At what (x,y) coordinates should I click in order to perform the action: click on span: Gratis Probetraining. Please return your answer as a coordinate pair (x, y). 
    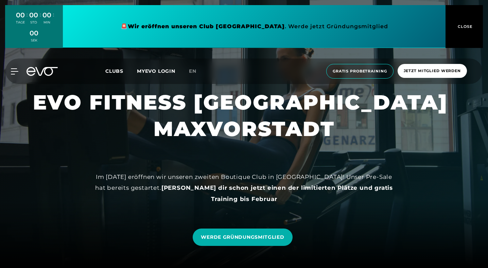
    Looking at the image, I should click on (360, 71).